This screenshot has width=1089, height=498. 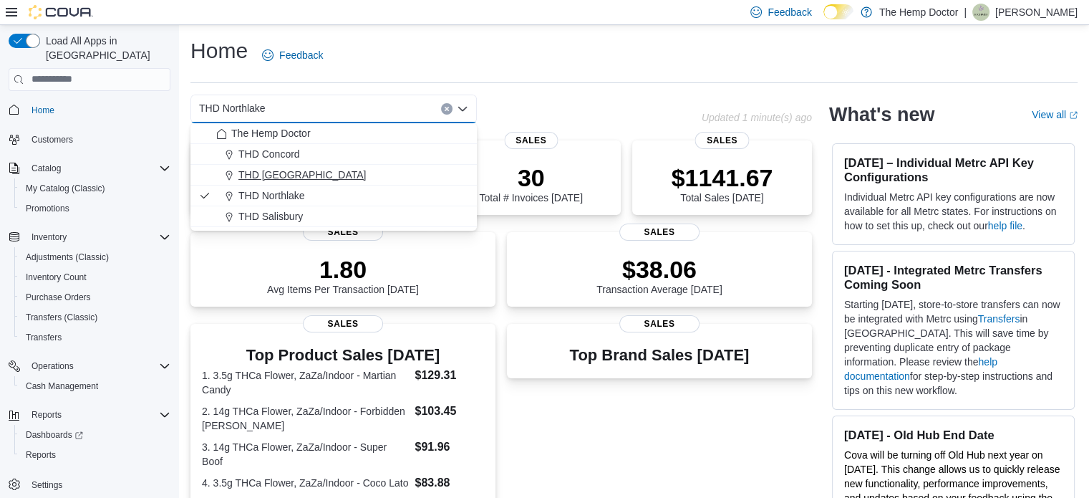 I want to click on span: My Catalog (Classic), so click(x=65, y=188).